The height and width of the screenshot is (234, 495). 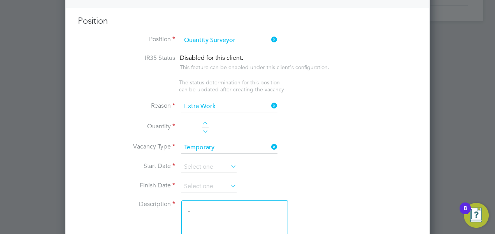 What do you see at coordinates (126, 166) in the screenshot?
I see `label: Start Date` at bounding box center [126, 166].